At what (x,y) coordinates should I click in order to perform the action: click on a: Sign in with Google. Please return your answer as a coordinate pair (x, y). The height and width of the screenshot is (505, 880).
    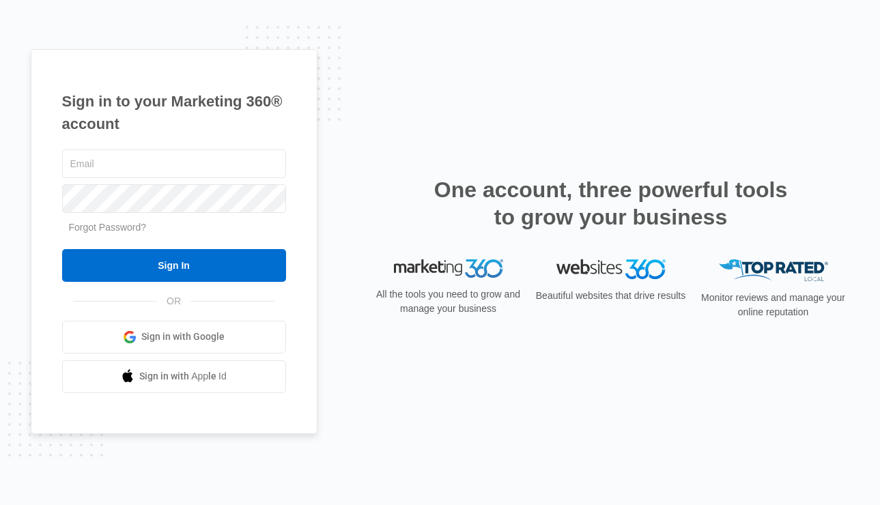
    Looking at the image, I should click on (174, 337).